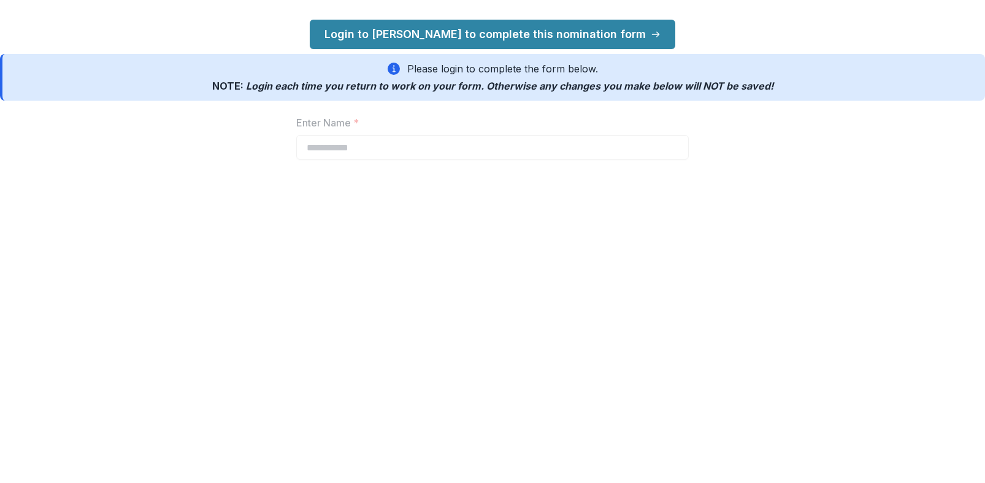 This screenshot has height=483, width=985. I want to click on p: NOTE:, so click(493, 86).